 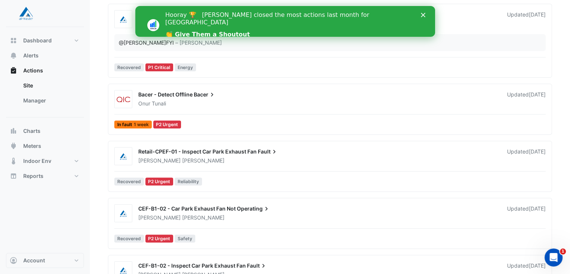 What do you see at coordinates (143, 42) in the screenshot?
I see `span: ajackman@airmaster.com.au [Airmaster Australia]` at bounding box center [143, 42].